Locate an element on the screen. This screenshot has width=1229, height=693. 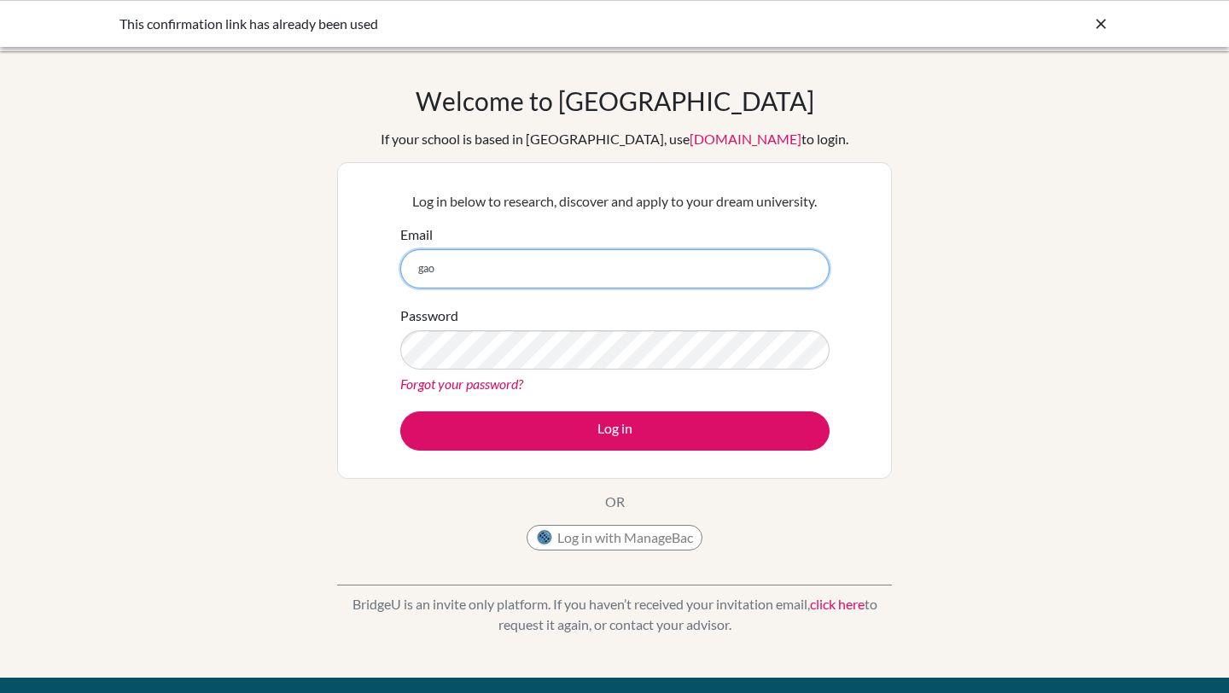
p: Log in below to research, discover and apply to your dream university. is located at coordinates (614, 201).